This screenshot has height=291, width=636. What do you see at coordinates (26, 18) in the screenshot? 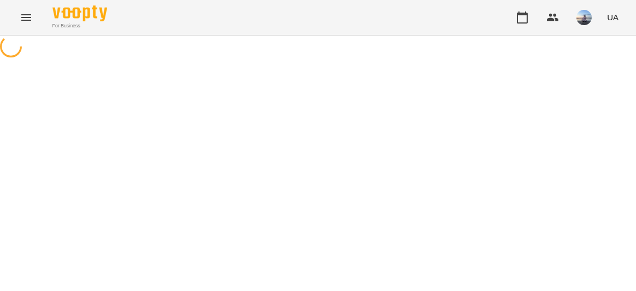
I see `button: Menu` at bounding box center [26, 18].